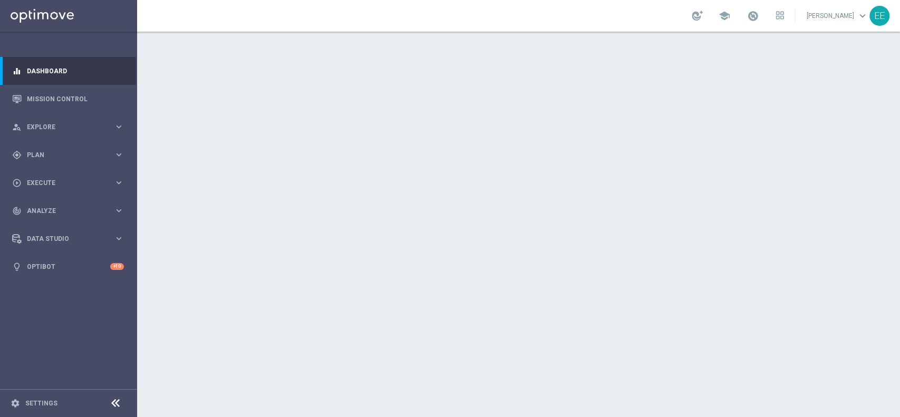  What do you see at coordinates (68, 155) in the screenshot?
I see `button: gps_fixed Plan keyboard_arrow_right` at bounding box center [68, 155].